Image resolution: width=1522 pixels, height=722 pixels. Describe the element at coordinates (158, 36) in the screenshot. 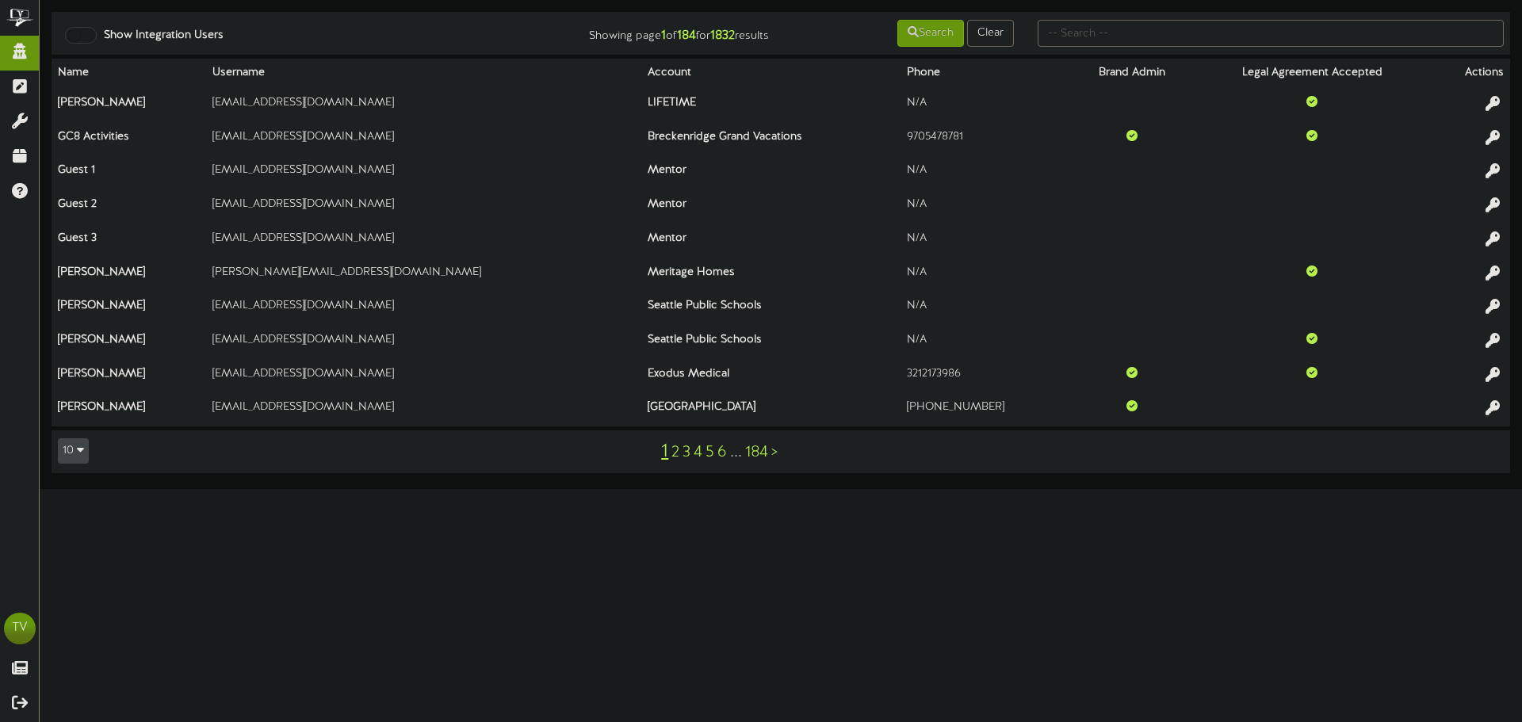

I see `label: Show Integration Users` at that location.